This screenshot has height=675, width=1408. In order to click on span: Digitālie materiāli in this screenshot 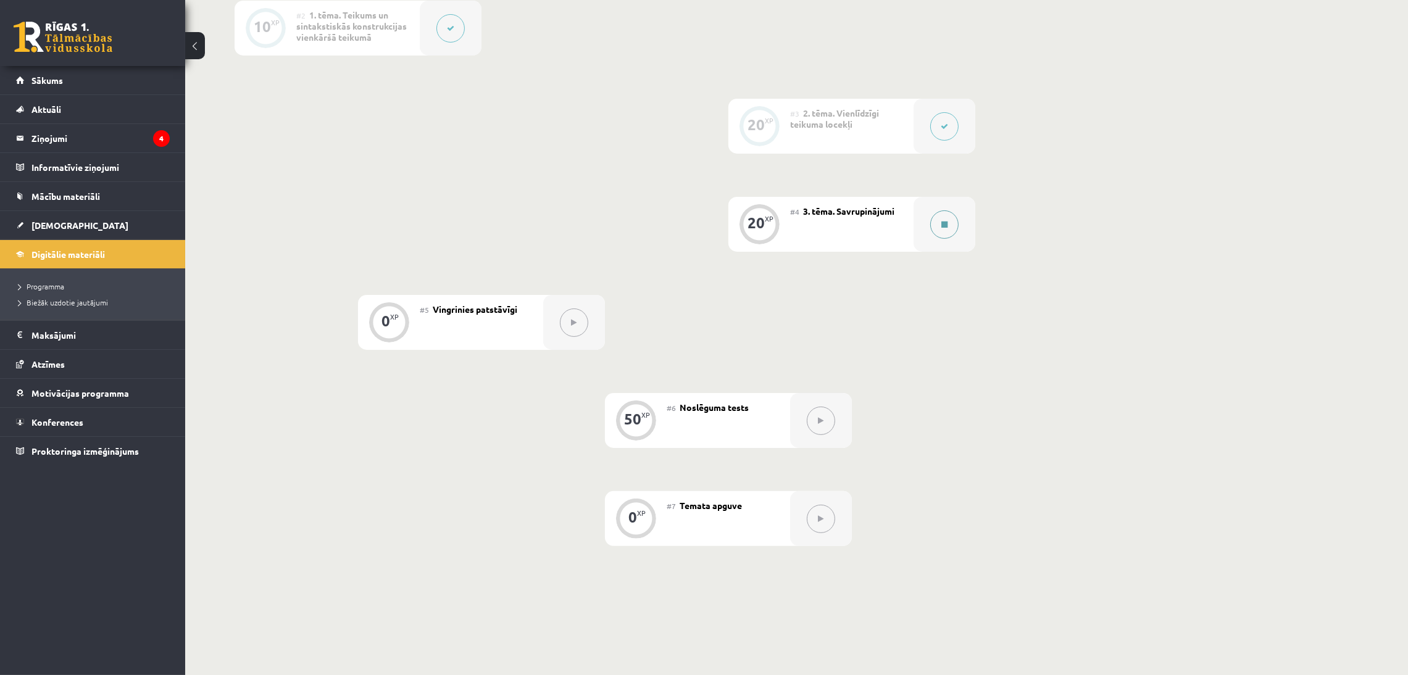, I will do `click(68, 254)`.